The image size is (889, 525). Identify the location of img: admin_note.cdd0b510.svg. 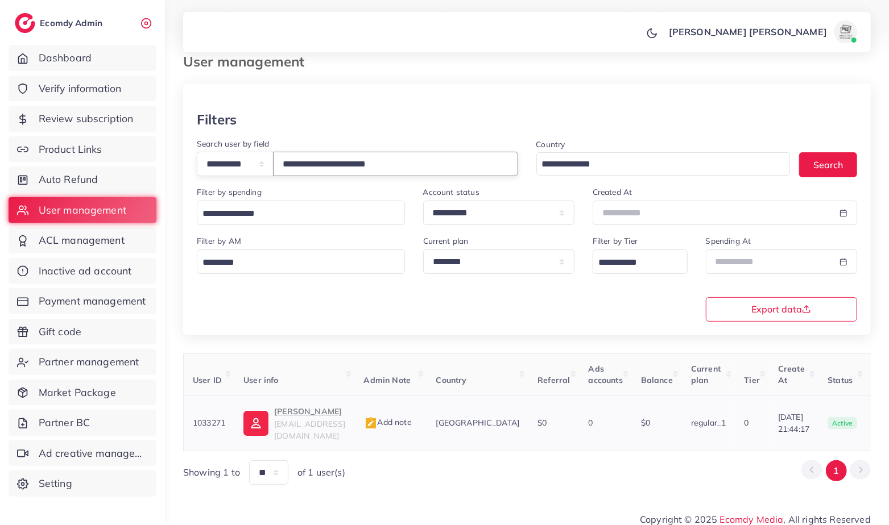
(371, 424).